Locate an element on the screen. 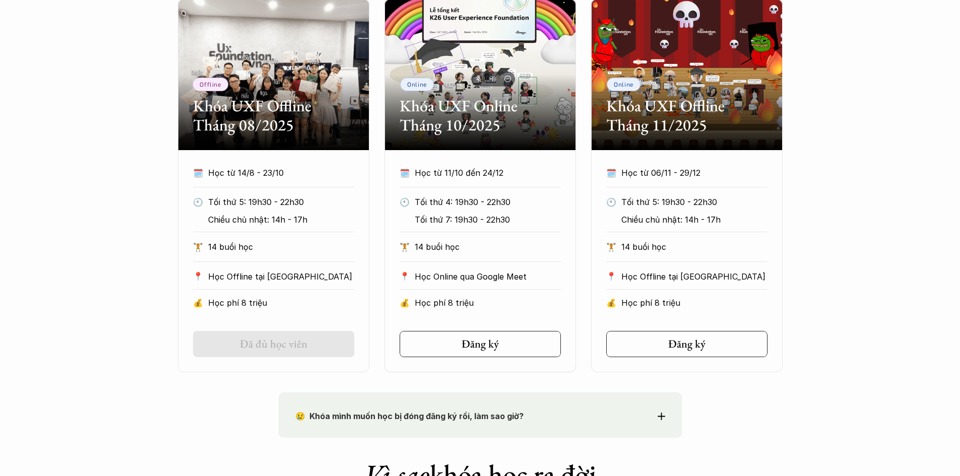 The height and width of the screenshot is (476, 960). p: Tối thứ 7: 19h30 - 22h30 is located at coordinates (485, 220).